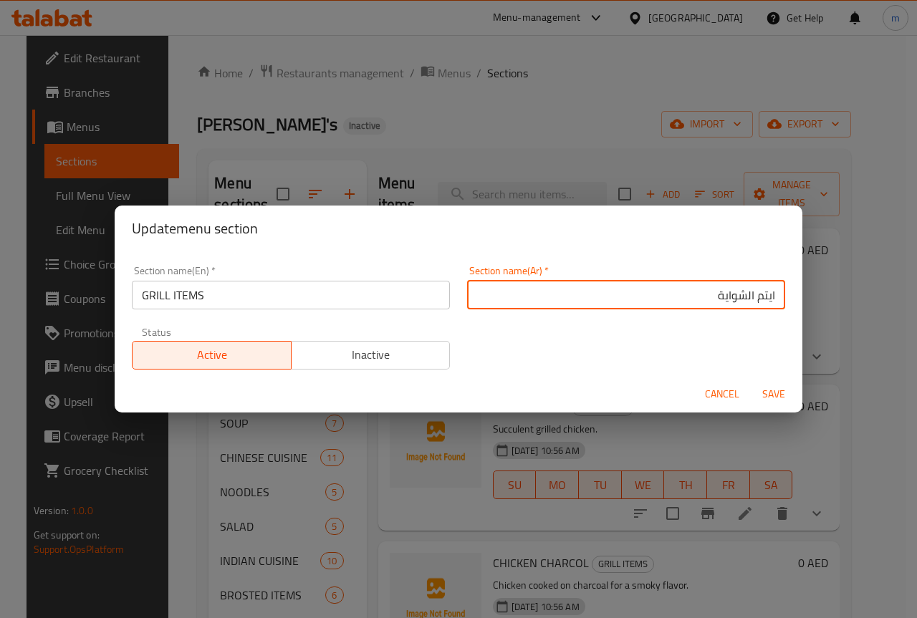  What do you see at coordinates (211, 355) in the screenshot?
I see `button: Active` at bounding box center [211, 355].